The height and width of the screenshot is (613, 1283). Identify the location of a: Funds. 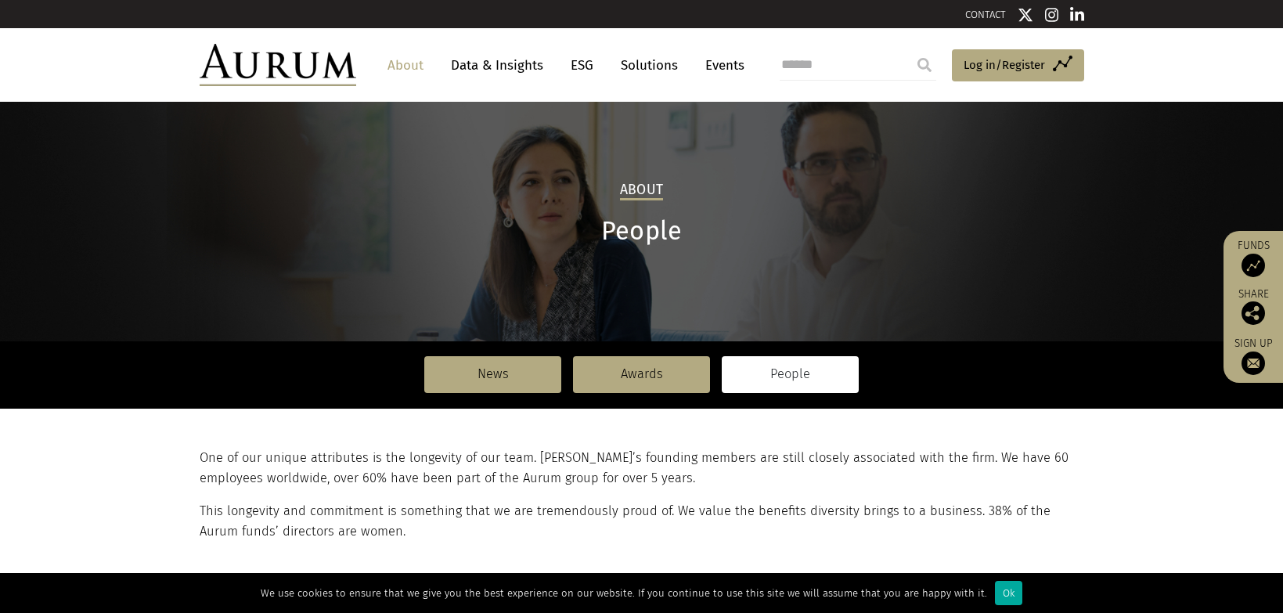
(1253, 258).